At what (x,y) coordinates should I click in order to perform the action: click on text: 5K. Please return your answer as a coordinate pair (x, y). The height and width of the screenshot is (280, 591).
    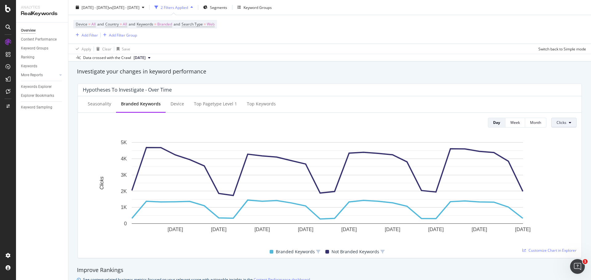
    Looking at the image, I should click on (124, 143).